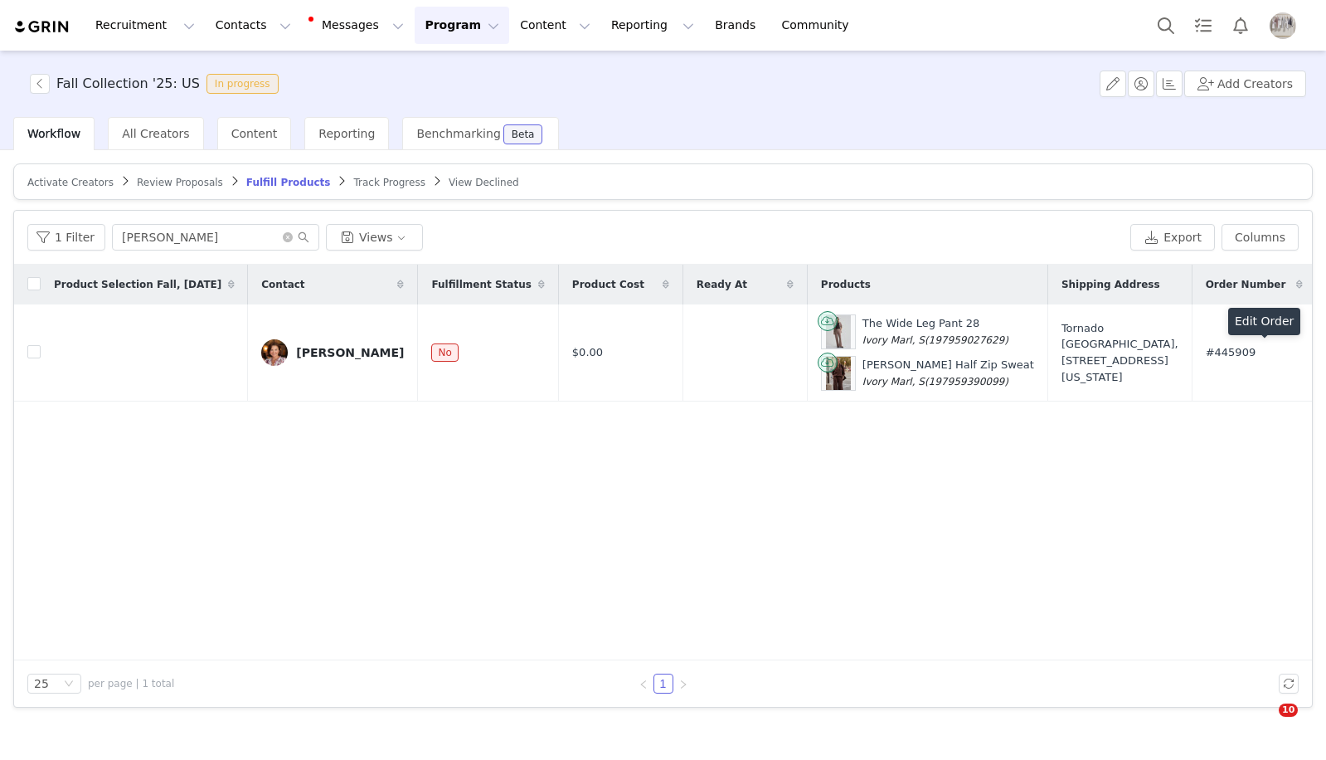 This screenshot has height=760, width=1326. Describe the element at coordinates (304, 237) in the screenshot. I see `i: icon: search` at that location.